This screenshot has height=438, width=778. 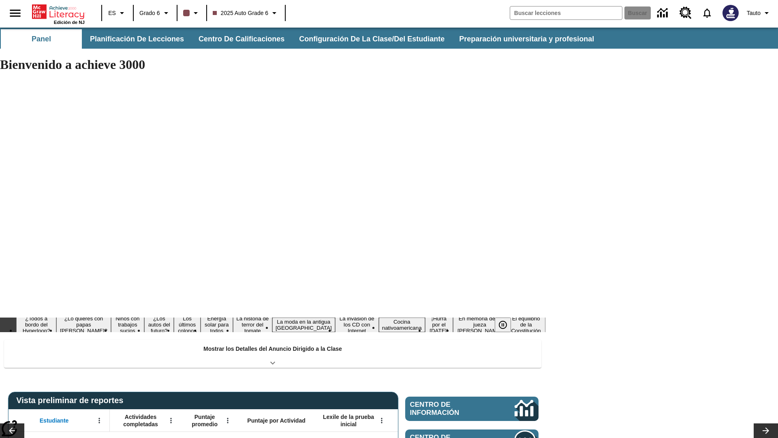 What do you see at coordinates (252, 324) in the screenshot?
I see `button: Diapositiva 7 La historia de terror del tomate` at bounding box center [252, 324].